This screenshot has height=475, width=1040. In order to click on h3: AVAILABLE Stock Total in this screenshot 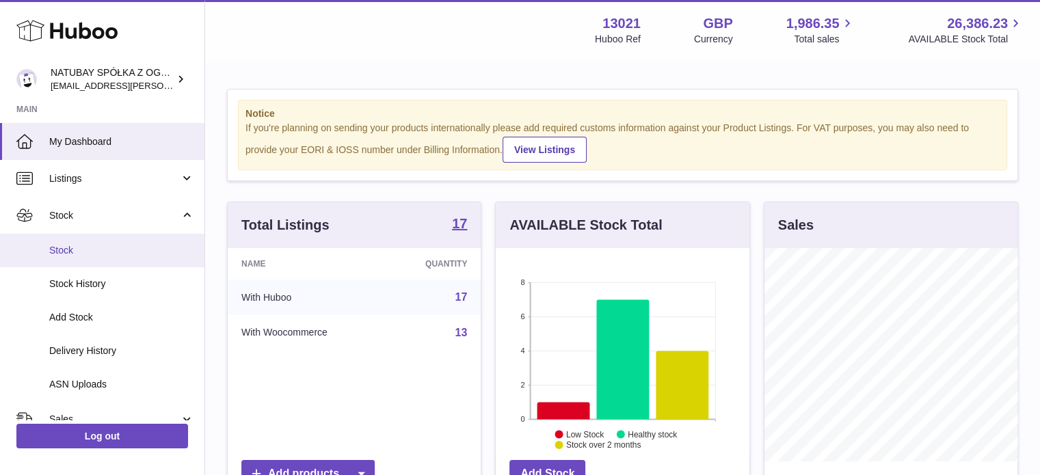, I will do `click(585, 225)`.